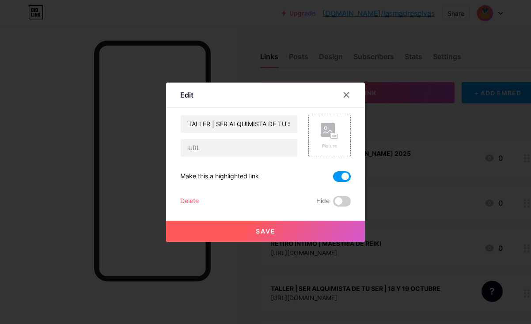  I want to click on div: Make this a highlighted link, so click(219, 177).